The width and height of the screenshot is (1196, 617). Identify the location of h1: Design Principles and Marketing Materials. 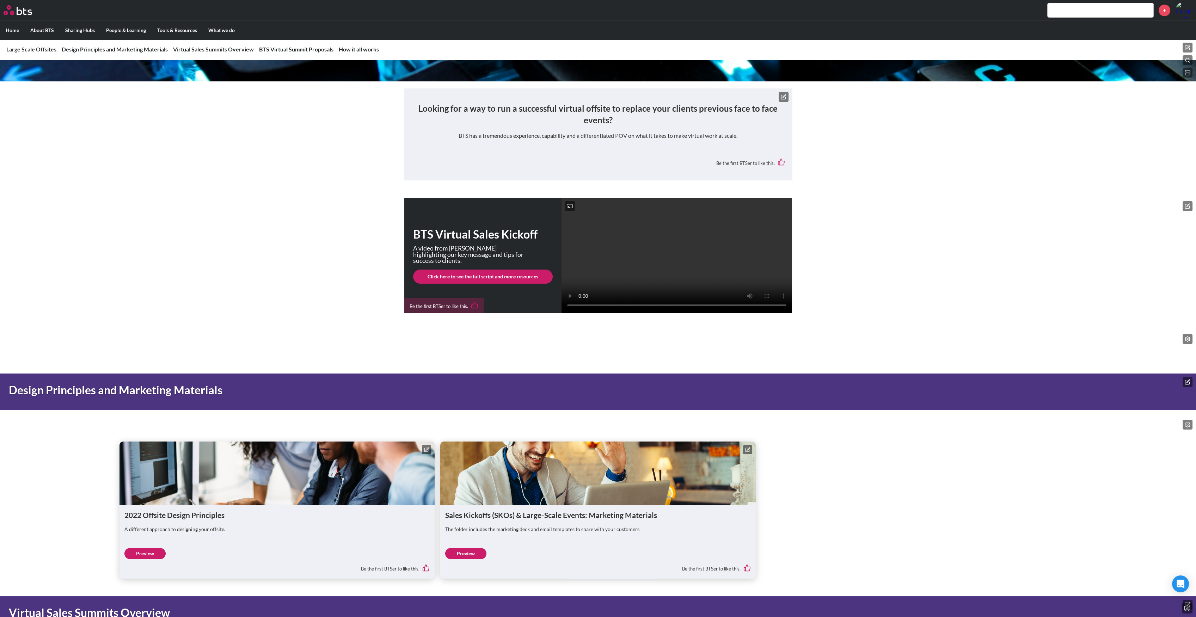
(421, 390).